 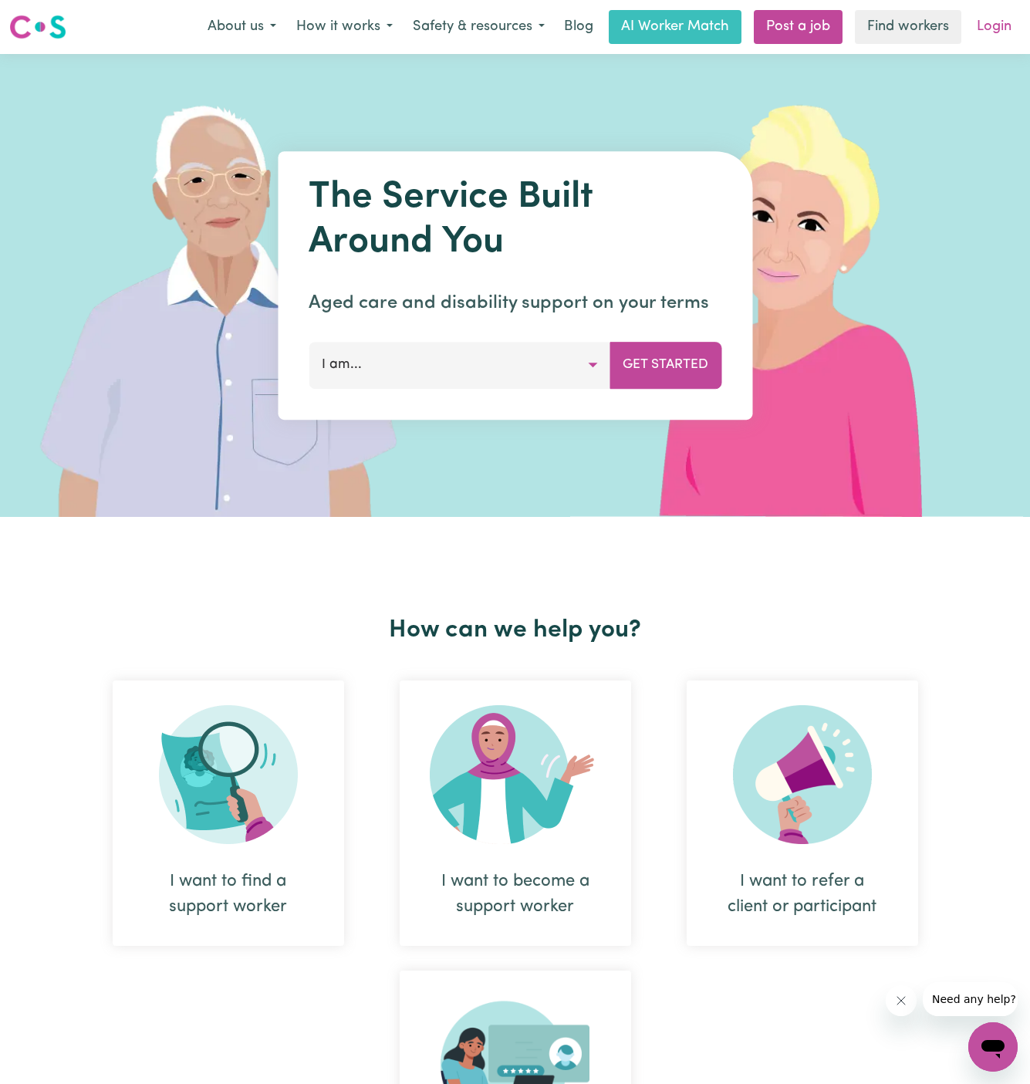 I want to click on button: Get Started, so click(x=665, y=365).